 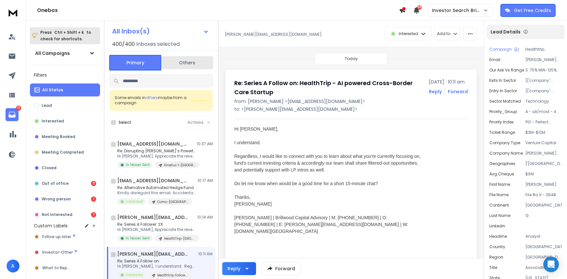 I want to click on p: Investor Search Brillwood, so click(x=458, y=10).